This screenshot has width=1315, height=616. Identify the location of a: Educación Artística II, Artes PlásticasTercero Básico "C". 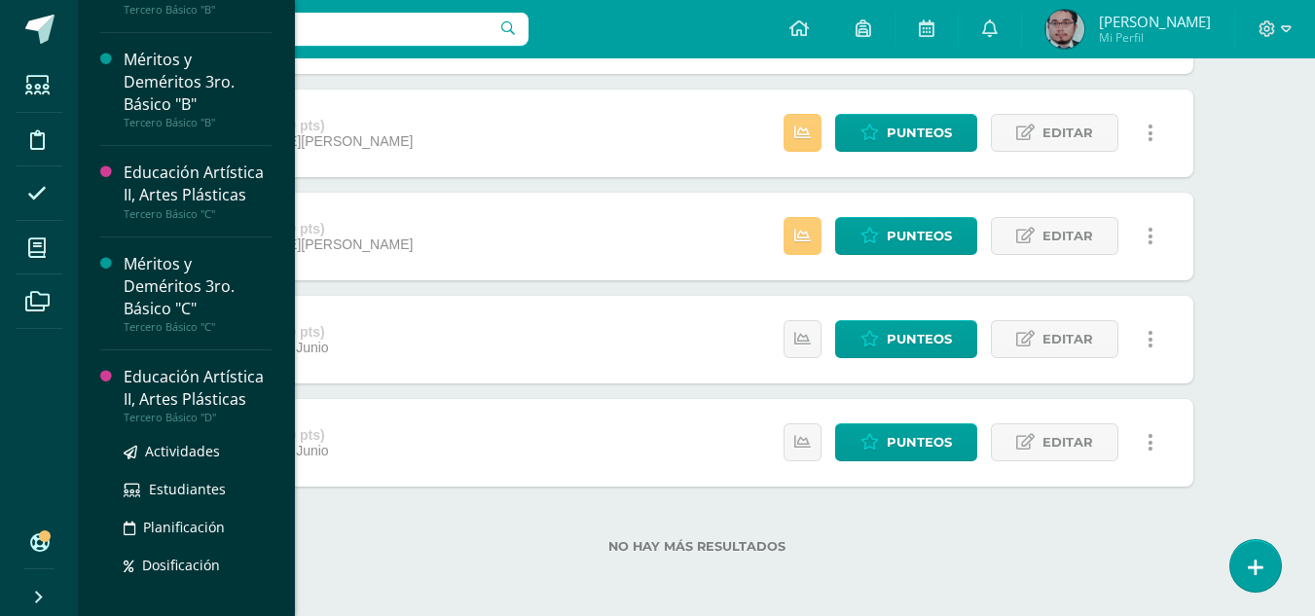
(198, 191).